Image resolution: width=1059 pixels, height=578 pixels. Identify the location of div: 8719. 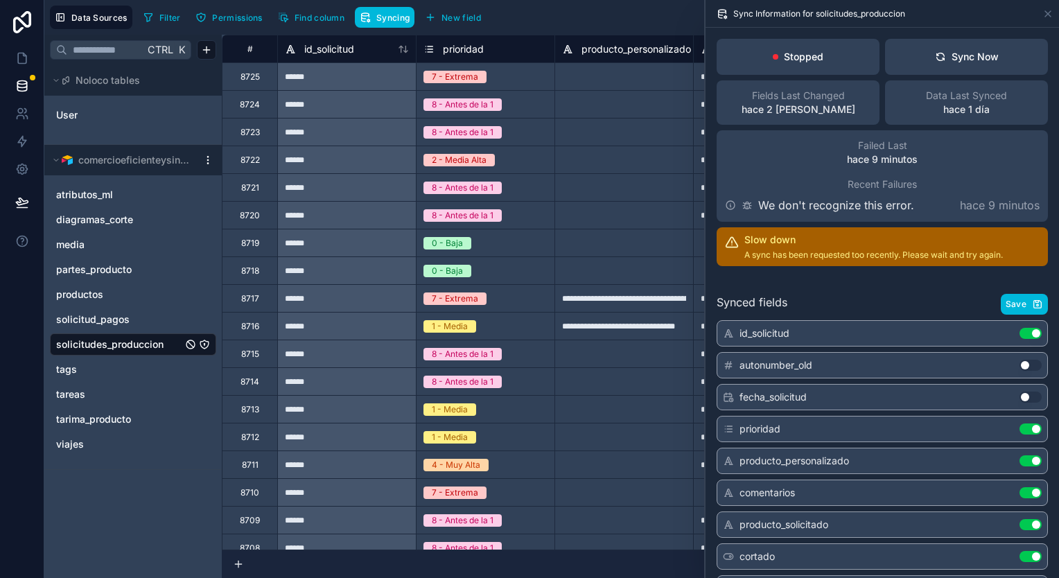
(250, 243).